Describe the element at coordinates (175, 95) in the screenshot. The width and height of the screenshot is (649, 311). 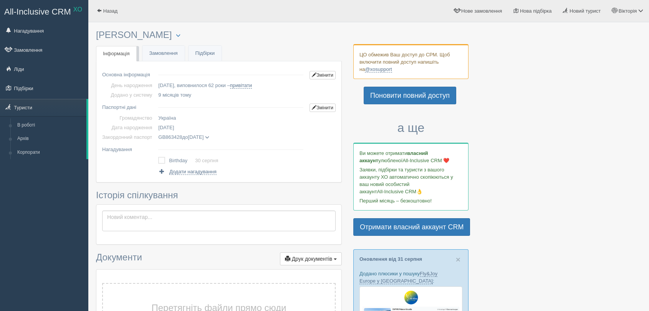
I see `span: 9 місяців тому` at that location.